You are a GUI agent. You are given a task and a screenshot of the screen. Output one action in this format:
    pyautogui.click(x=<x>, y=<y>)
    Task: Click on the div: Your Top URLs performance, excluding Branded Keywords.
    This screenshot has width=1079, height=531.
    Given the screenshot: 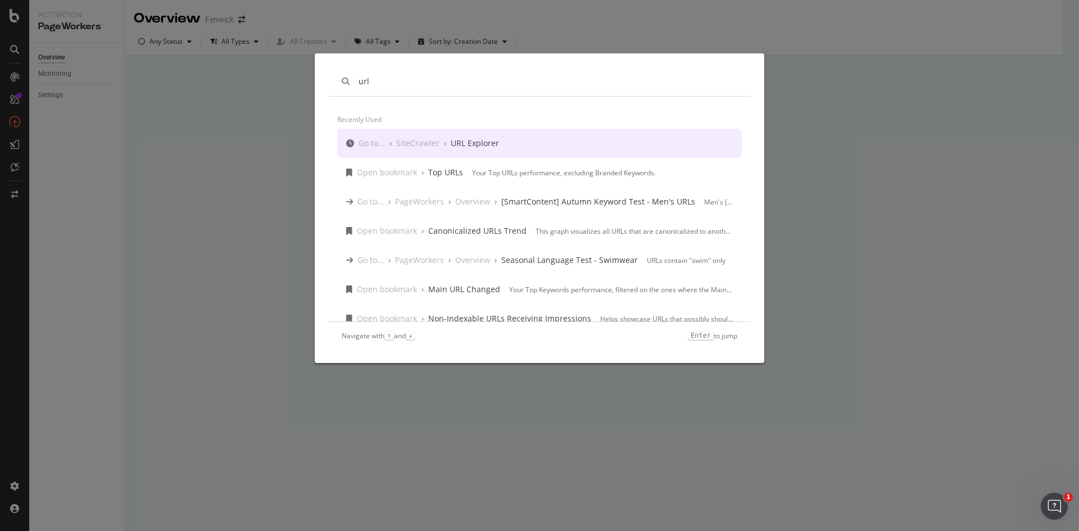 What is the action you would take?
    pyautogui.click(x=564, y=173)
    